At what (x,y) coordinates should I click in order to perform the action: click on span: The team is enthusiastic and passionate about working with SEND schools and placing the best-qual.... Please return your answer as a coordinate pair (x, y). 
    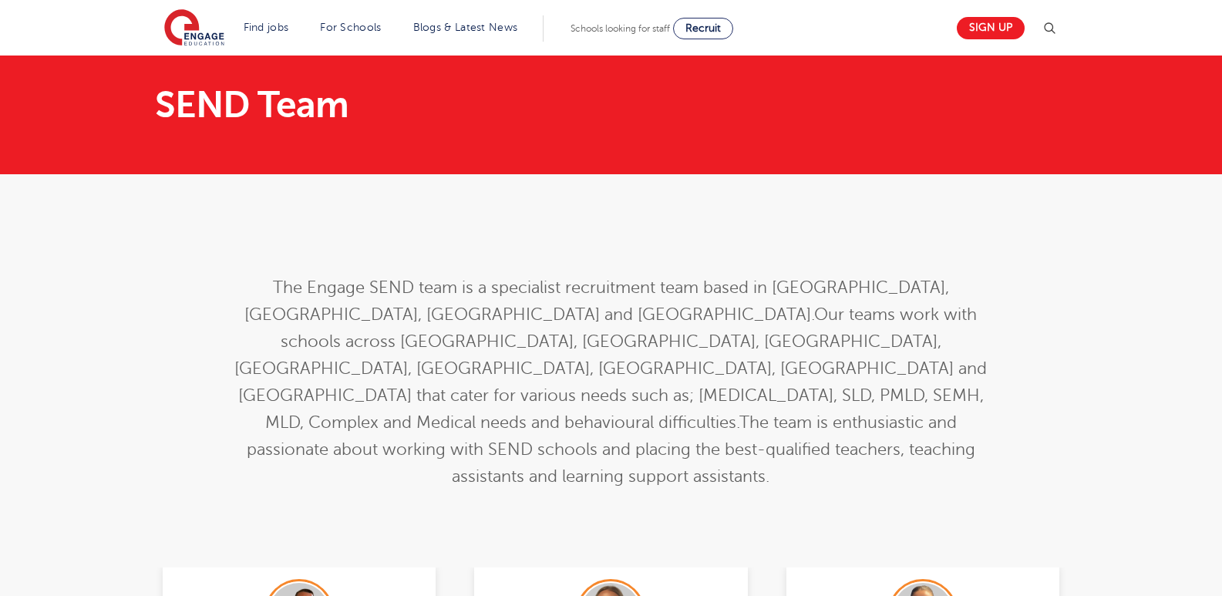
    Looking at the image, I should click on (611, 449).